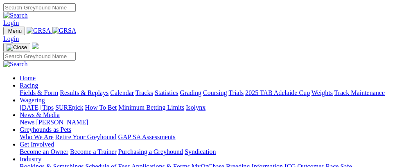  What do you see at coordinates (236, 93) in the screenshot?
I see `a: Trials` at bounding box center [236, 93].